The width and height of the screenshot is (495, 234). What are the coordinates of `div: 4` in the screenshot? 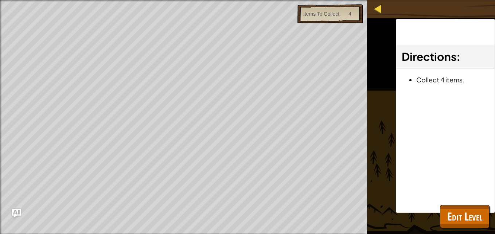 It's located at (350, 14).